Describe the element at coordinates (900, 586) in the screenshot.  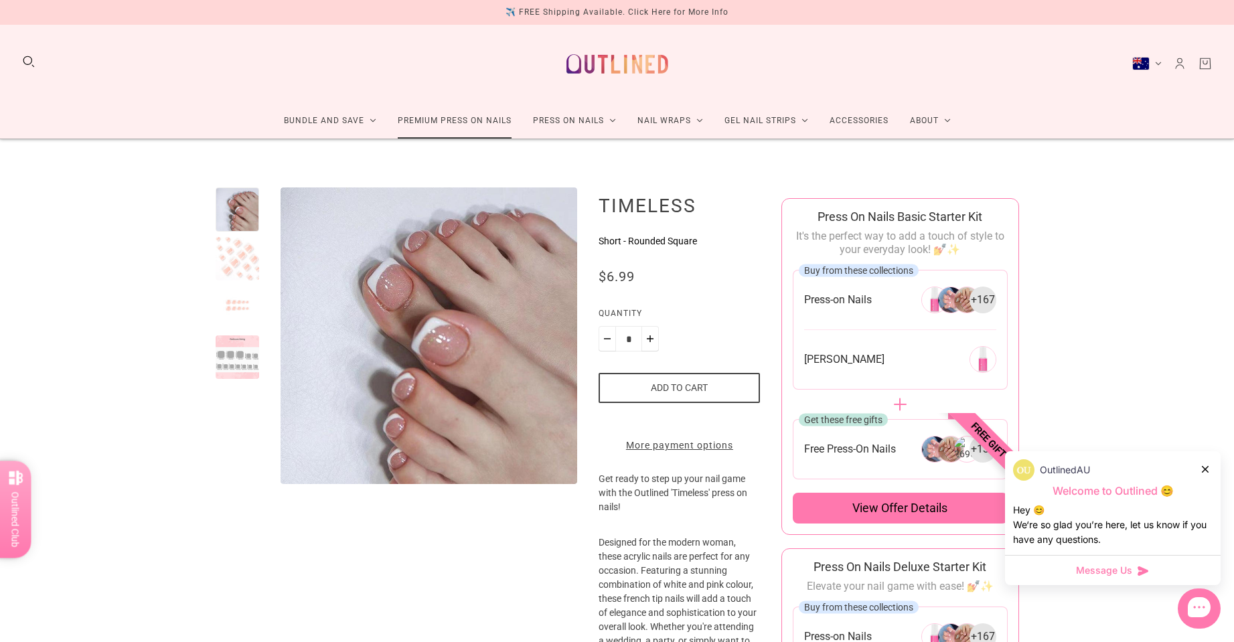
I see `span: Elevate your nail game with ease! 💅✨` at that location.